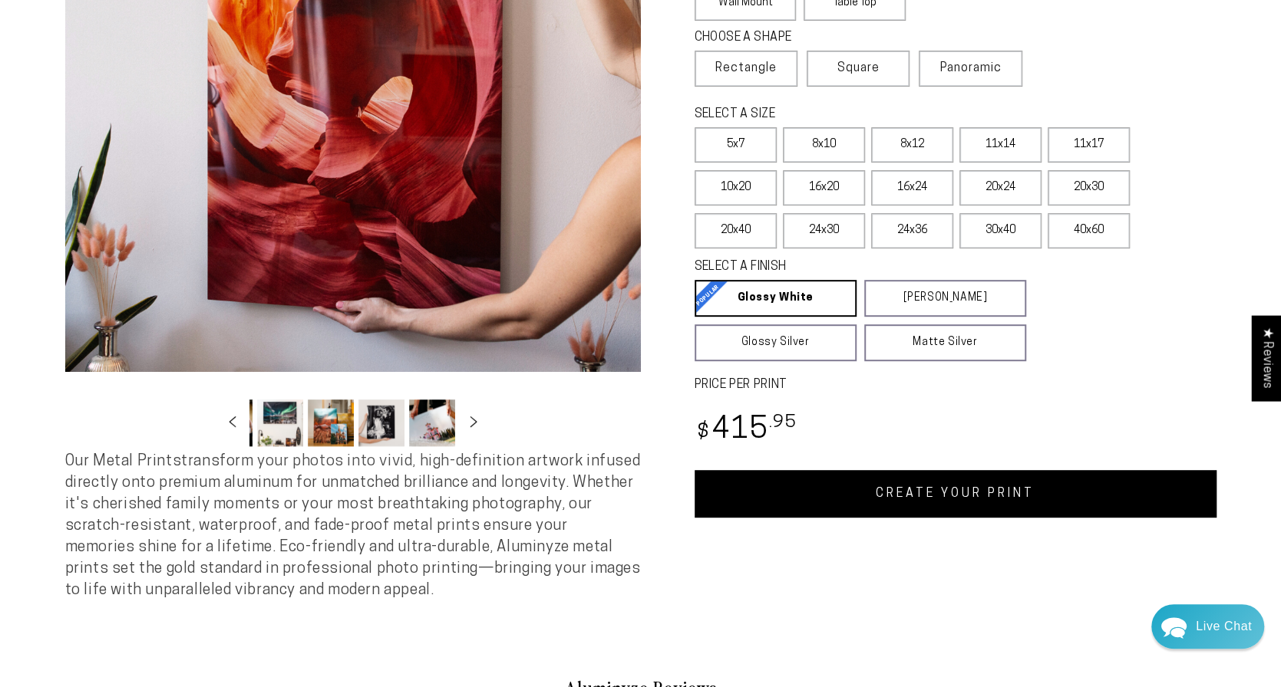 This screenshot has height=687, width=1281. I want to click on label: 20x30, so click(1088, 188).